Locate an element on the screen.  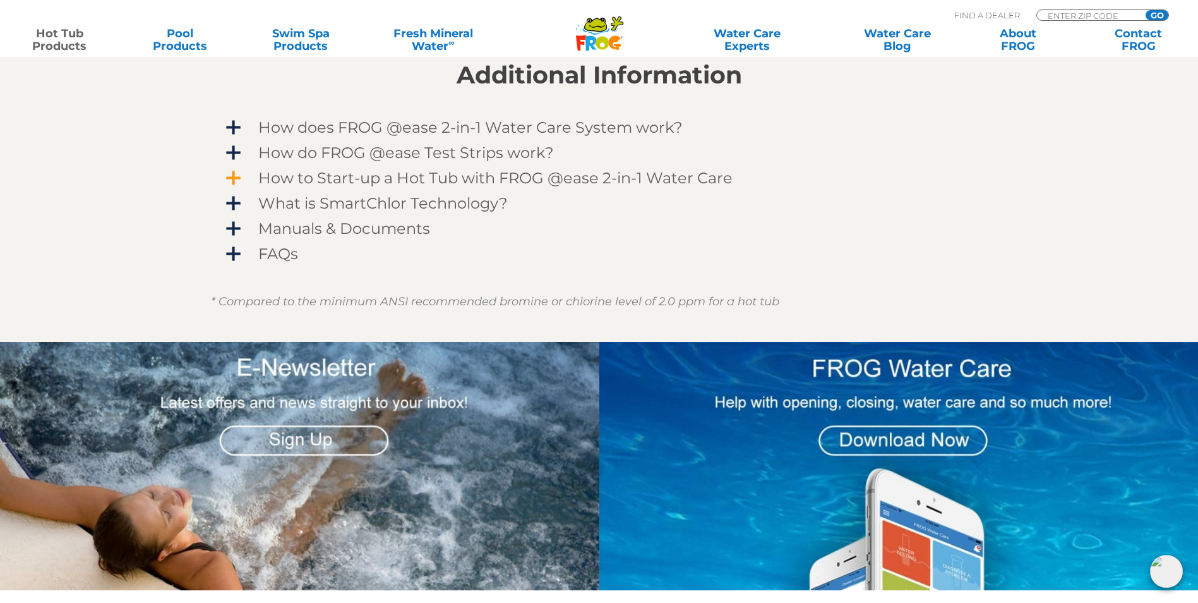
a: Water CareExperts is located at coordinates (747, 40).